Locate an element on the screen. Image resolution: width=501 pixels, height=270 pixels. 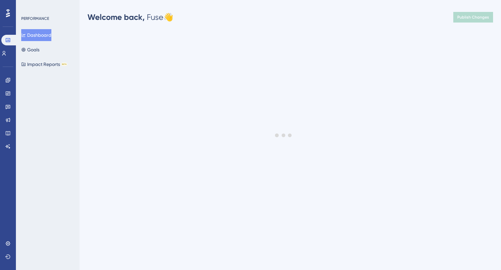
span: Publish Changes is located at coordinates (473, 17).